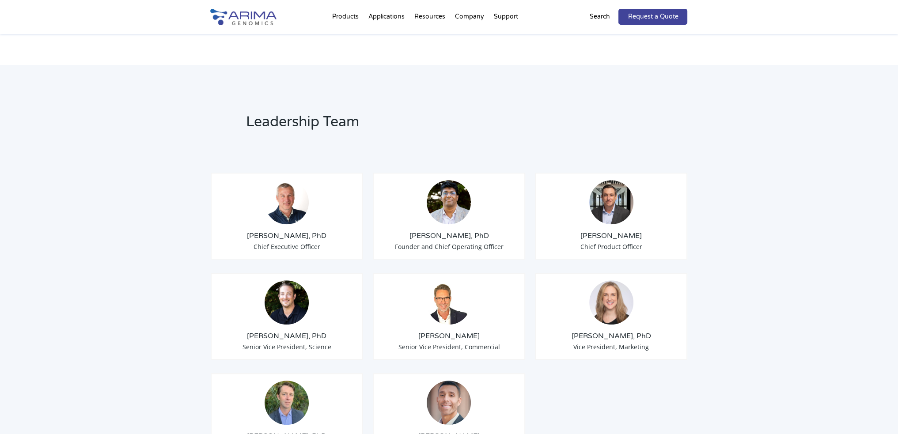  What do you see at coordinates (611, 202) in the screenshot?
I see `img: Chris-Roberts.jpg` at bounding box center [611, 202].